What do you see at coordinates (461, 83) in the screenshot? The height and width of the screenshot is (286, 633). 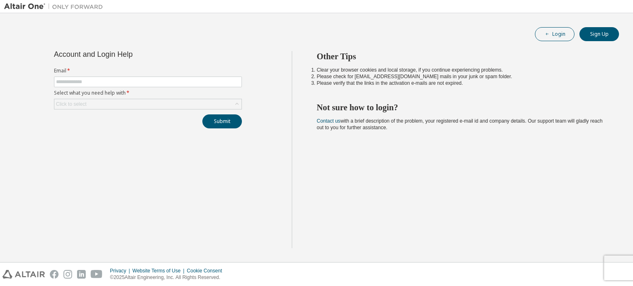 I see `li: Please verify that the links in the activation e-mails are not expired.` at bounding box center [461, 83].